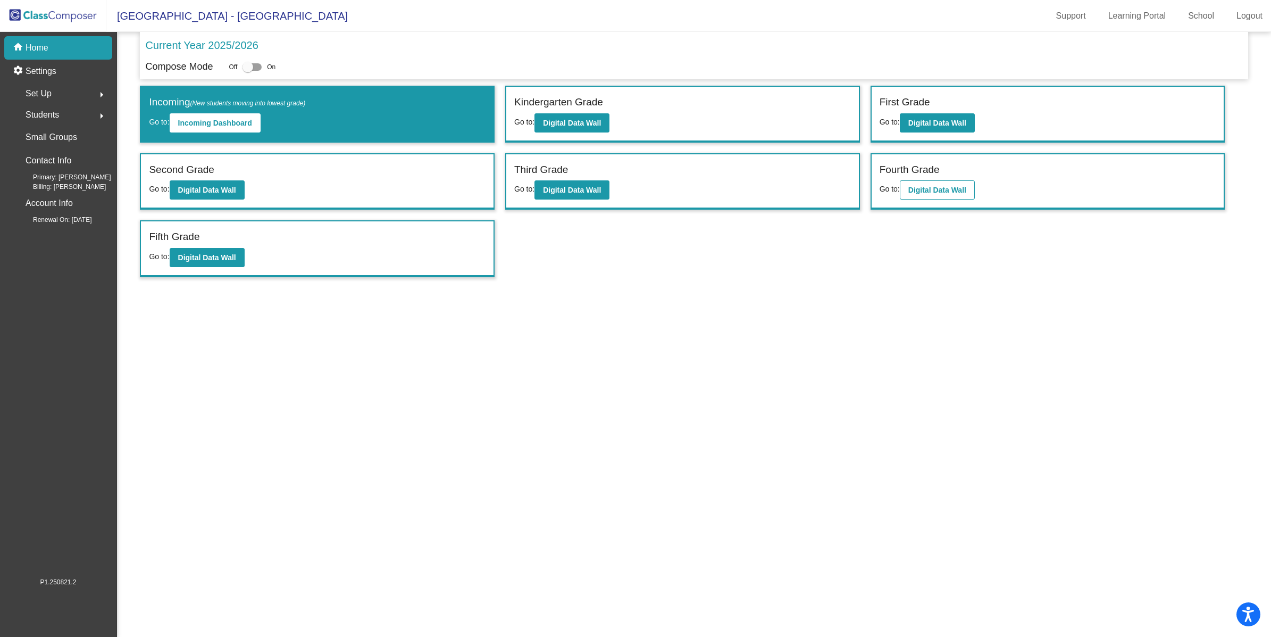  Describe the element at coordinates (48, 161) in the screenshot. I see `p: Contact Info` at that location.